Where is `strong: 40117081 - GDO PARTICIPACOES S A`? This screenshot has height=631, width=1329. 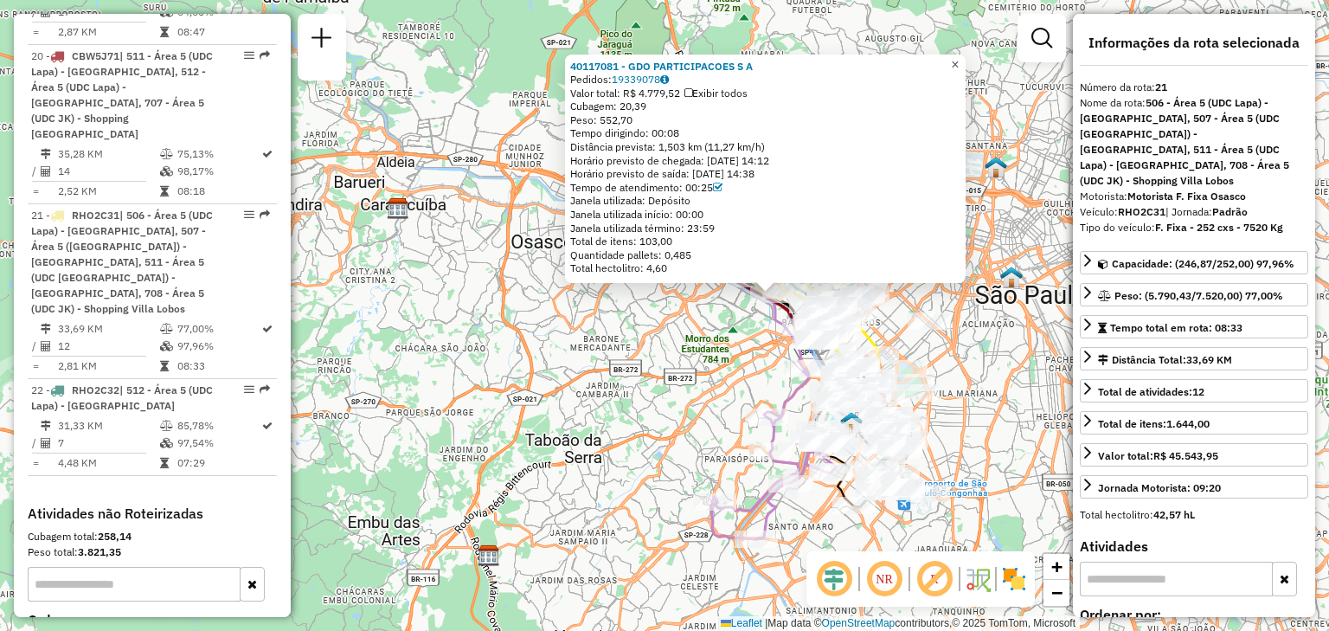 strong: 40117081 - GDO PARTICIPACOES S A is located at coordinates (661, 65).